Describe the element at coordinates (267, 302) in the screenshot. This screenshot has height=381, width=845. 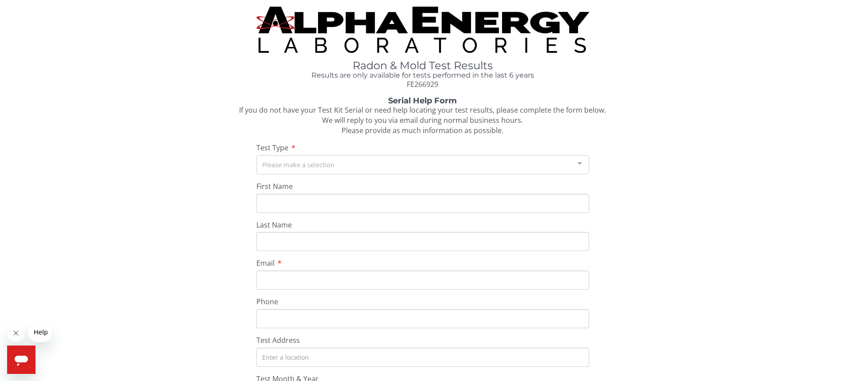
I see `span: Phone` at that location.